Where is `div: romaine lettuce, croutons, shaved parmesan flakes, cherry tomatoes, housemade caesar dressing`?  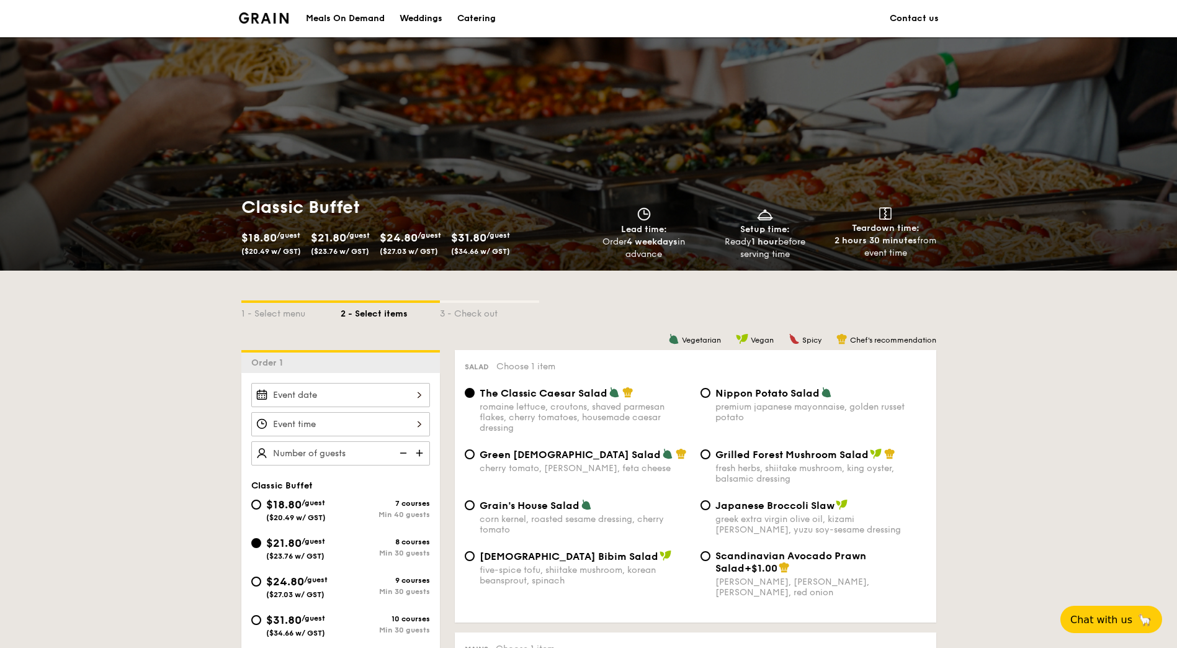 div: romaine lettuce, croutons, shaved parmesan flakes, cherry tomatoes, housemade caesar dressing is located at coordinates (585, 417).